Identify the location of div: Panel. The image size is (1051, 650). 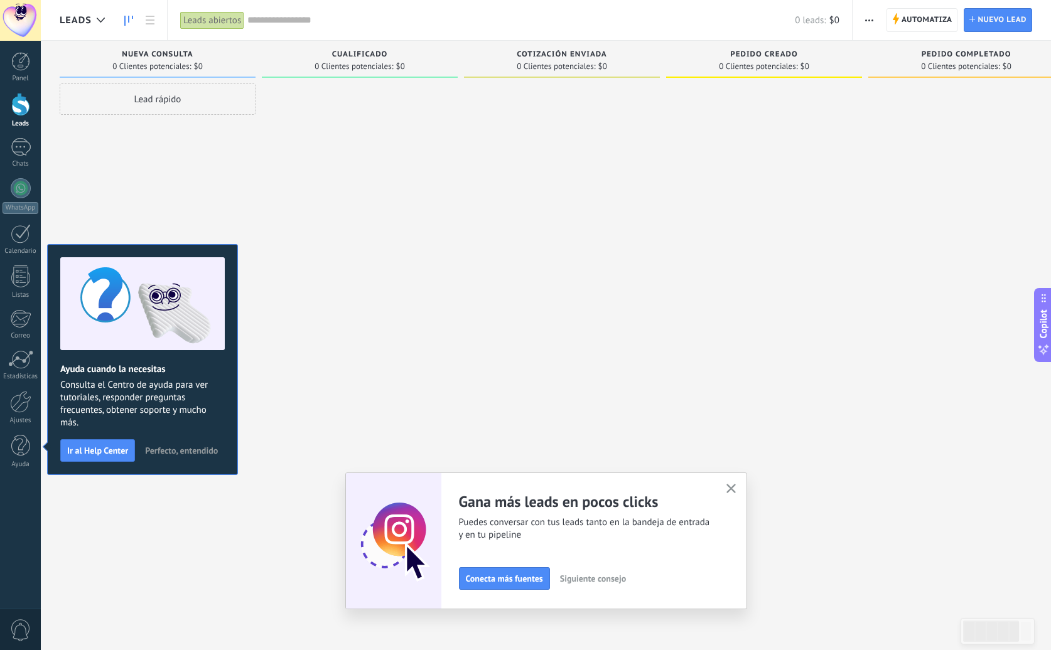
(21, 78).